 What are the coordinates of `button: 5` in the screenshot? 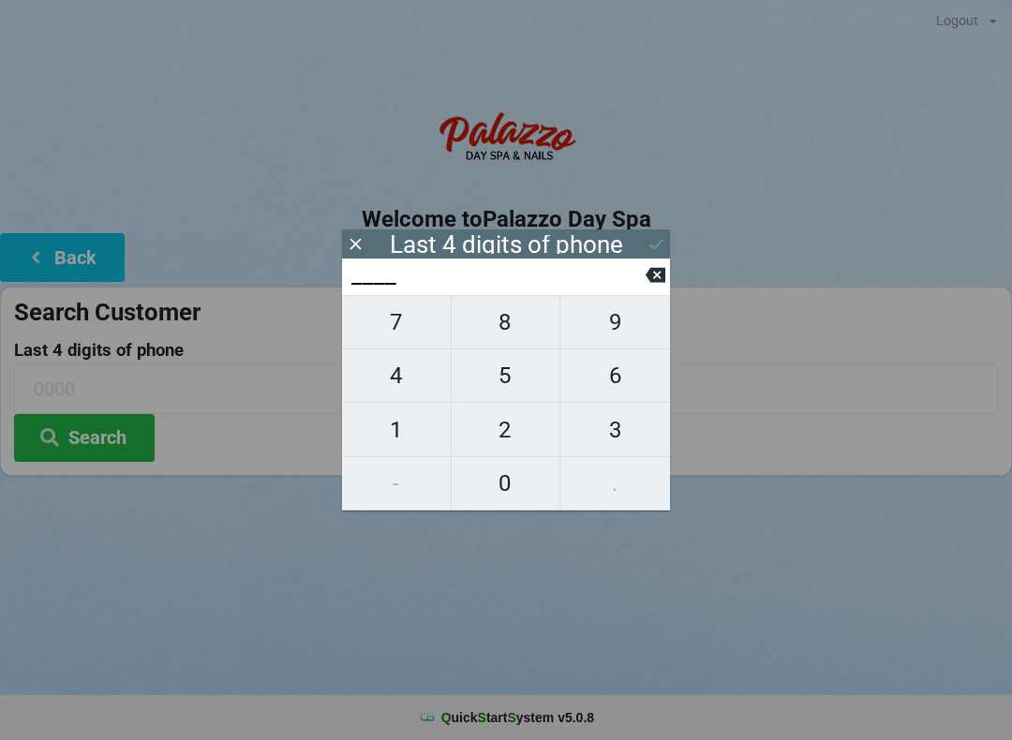 It's located at (506, 376).